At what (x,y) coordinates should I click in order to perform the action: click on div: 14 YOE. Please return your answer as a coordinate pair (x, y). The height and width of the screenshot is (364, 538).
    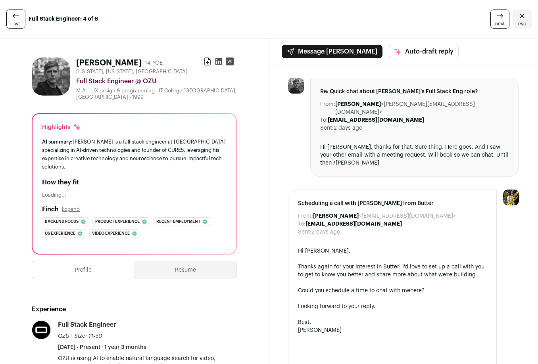
    Looking at the image, I should click on (153, 63).